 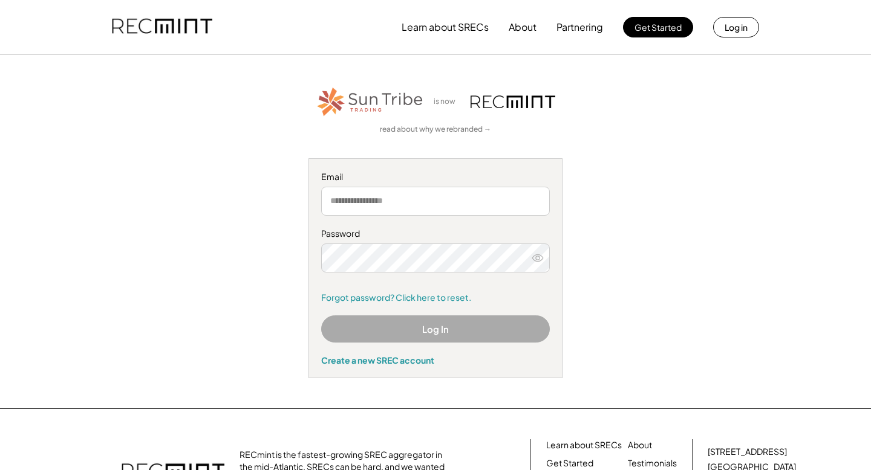 I want to click on button: Partnering, so click(x=579, y=27).